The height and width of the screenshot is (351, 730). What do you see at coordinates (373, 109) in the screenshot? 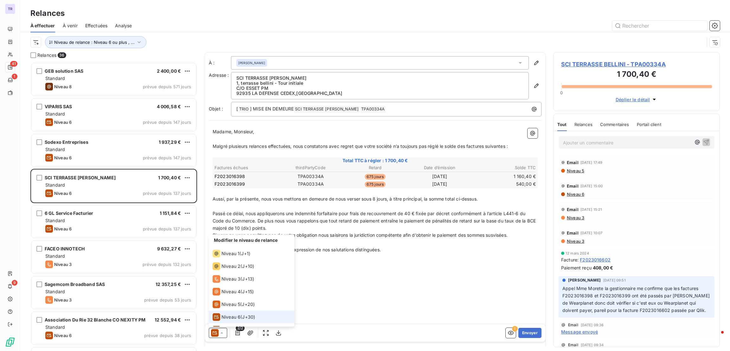
I see `span: TPA00334A` at bounding box center [373, 109].